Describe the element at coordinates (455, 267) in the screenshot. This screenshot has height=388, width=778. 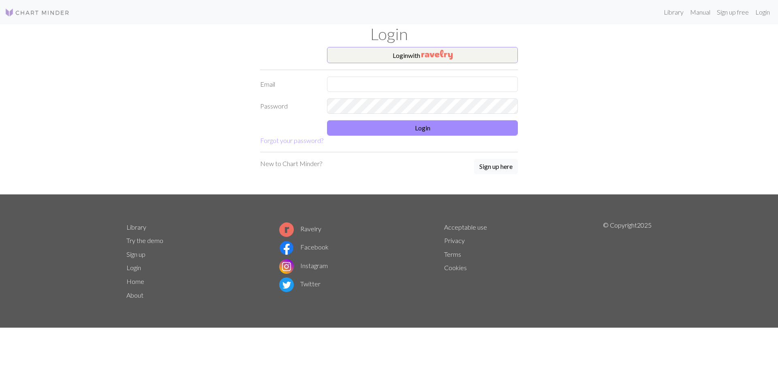
I see `a: Cookies` at that location.